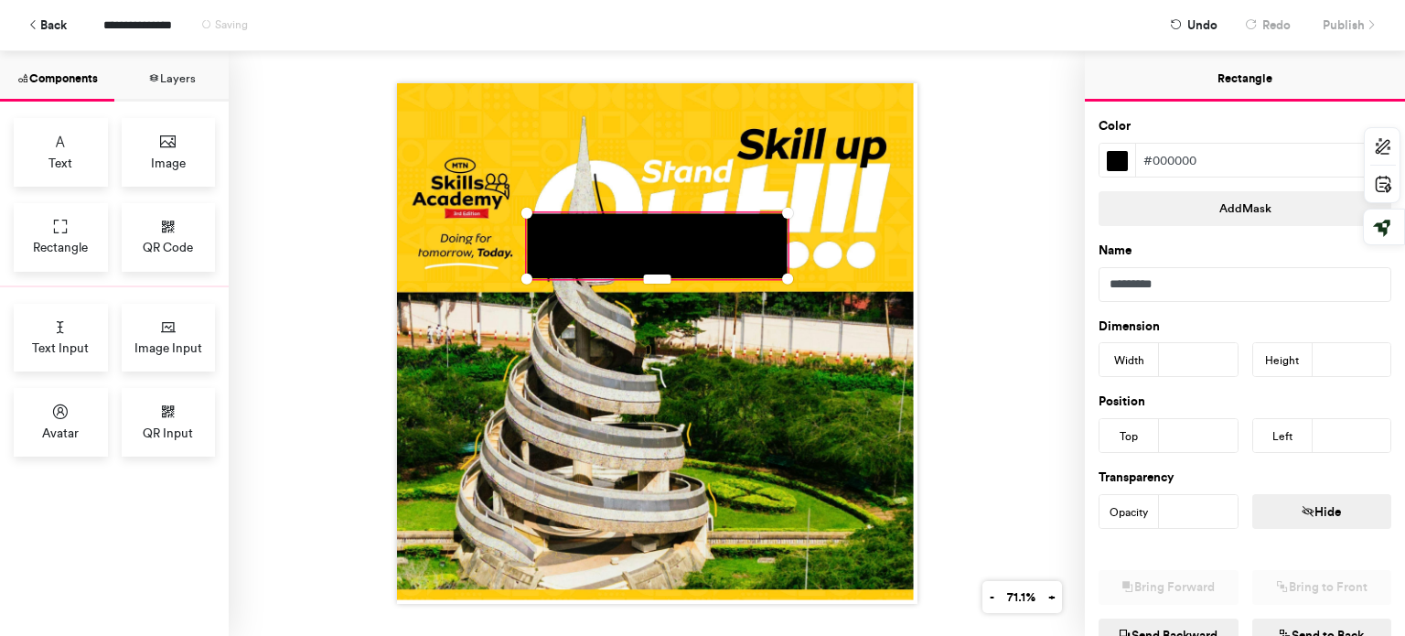 The width and height of the screenshot is (1405, 636). I want to click on button: Undo, so click(1193, 25).